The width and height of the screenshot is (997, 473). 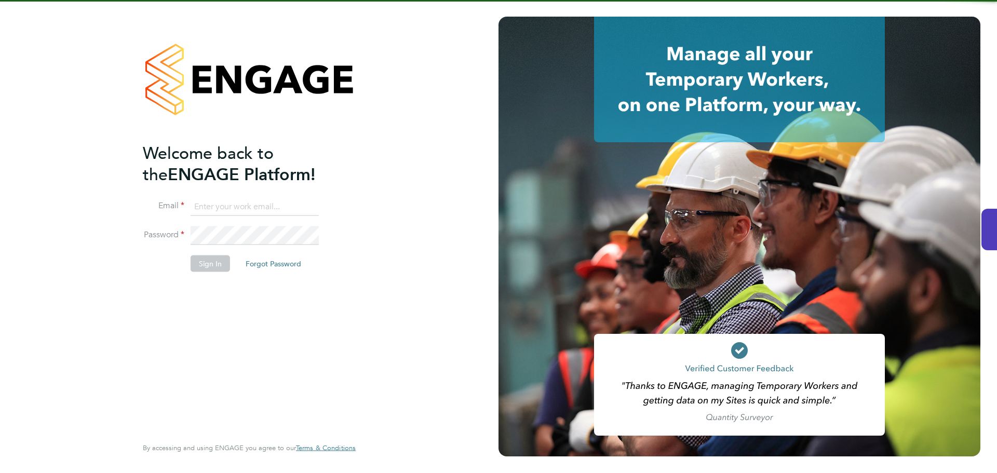 I want to click on label: Email, so click(x=164, y=206).